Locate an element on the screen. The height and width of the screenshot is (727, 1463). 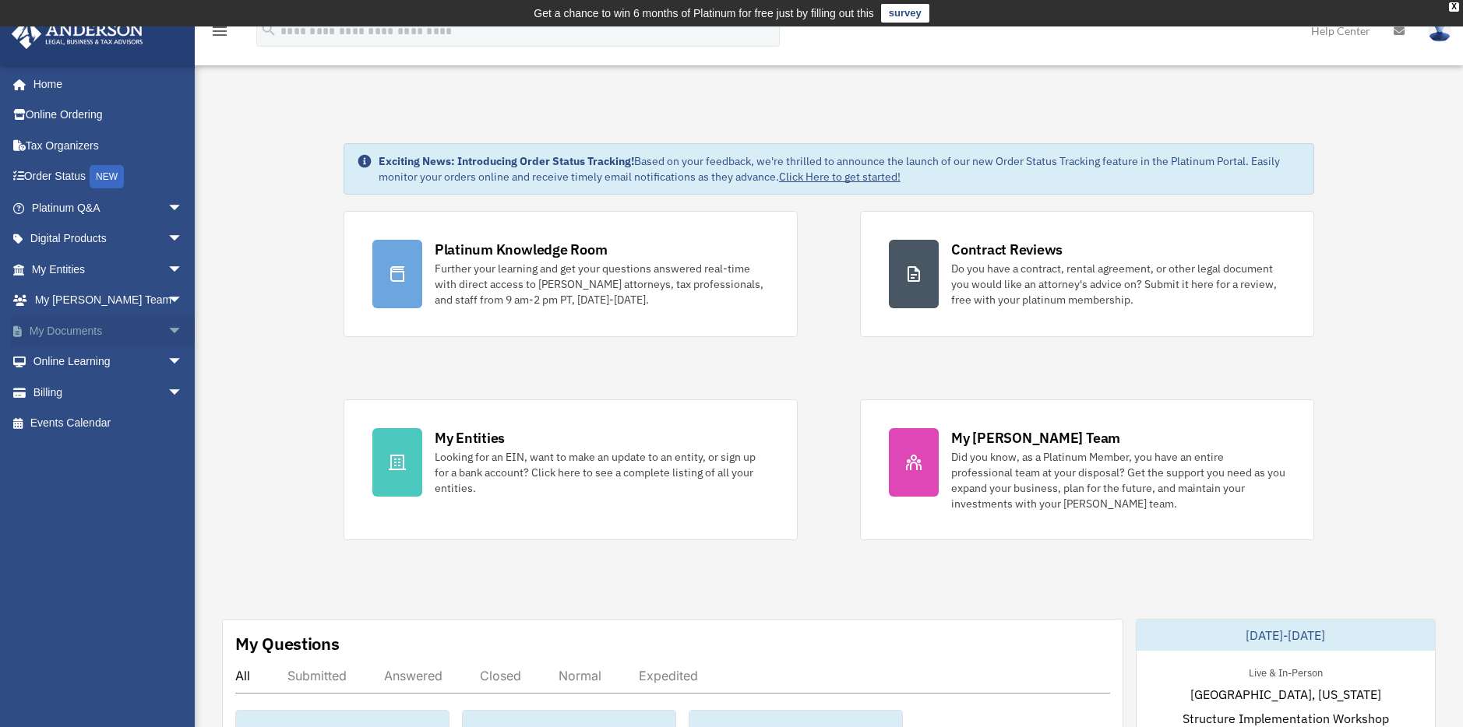
div: My Questions is located at coordinates (287, 644).